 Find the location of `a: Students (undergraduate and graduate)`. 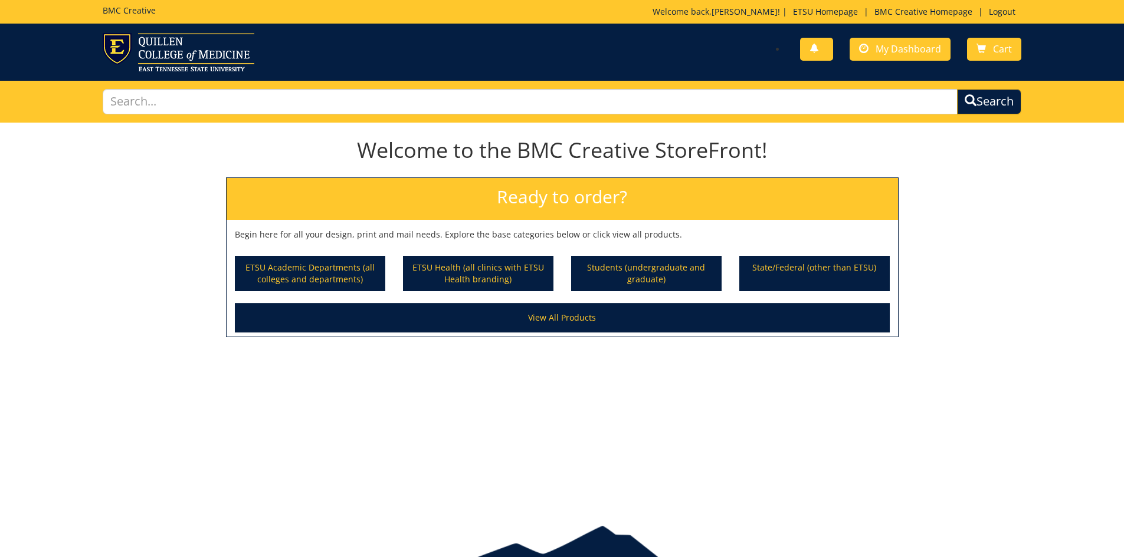

a: Students (undergraduate and graduate) is located at coordinates (646, 274).